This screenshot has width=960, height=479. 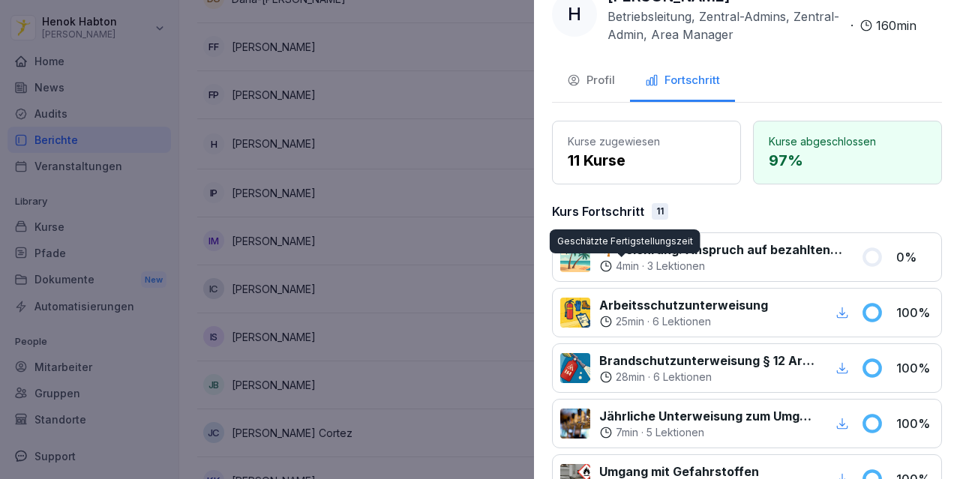 What do you see at coordinates (847, 141) in the screenshot?
I see `p: Kurse abgeschlossen` at bounding box center [847, 141].